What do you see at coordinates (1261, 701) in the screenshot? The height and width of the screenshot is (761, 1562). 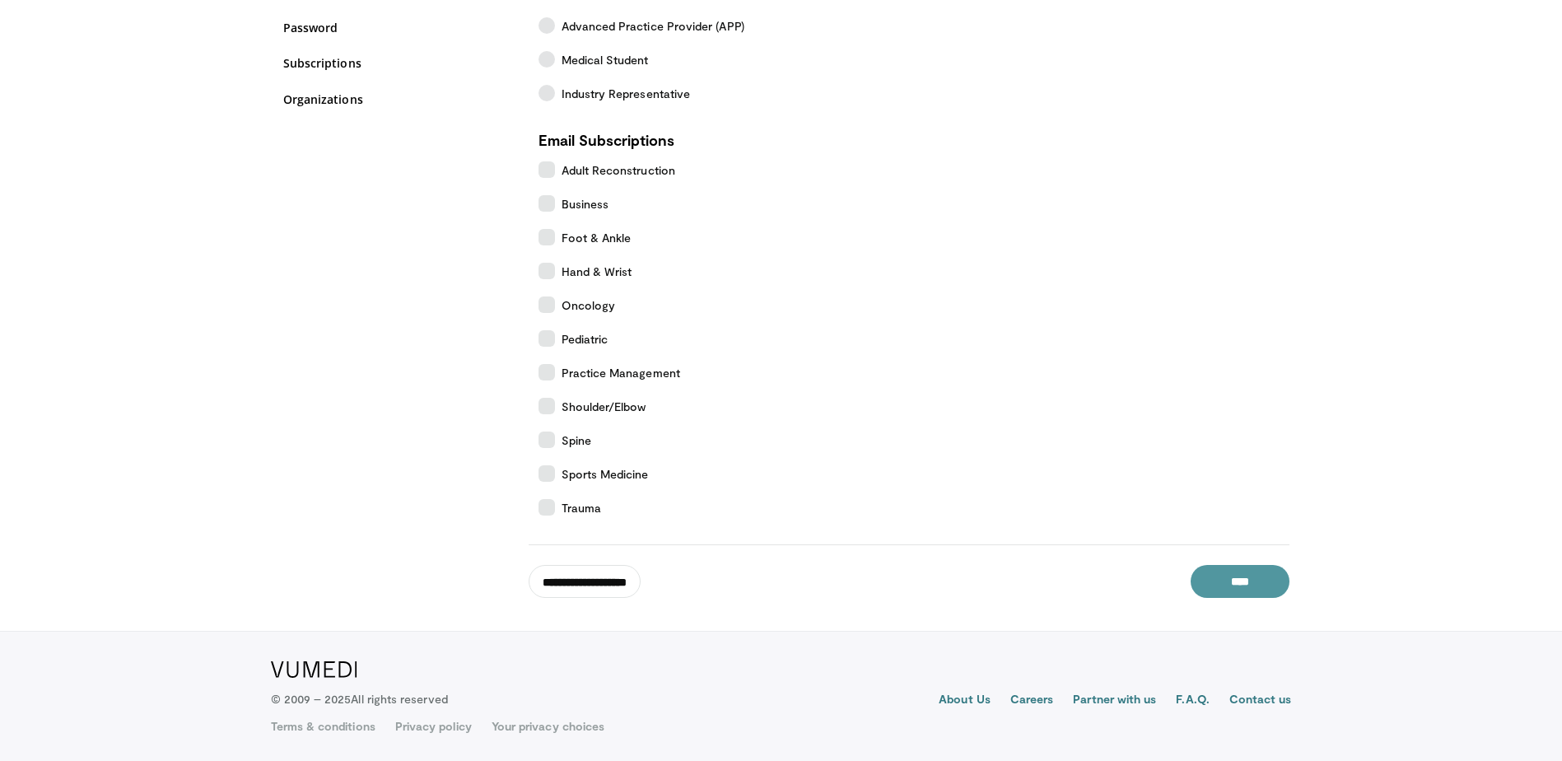 I see `a: Contact us` at bounding box center [1261, 701].